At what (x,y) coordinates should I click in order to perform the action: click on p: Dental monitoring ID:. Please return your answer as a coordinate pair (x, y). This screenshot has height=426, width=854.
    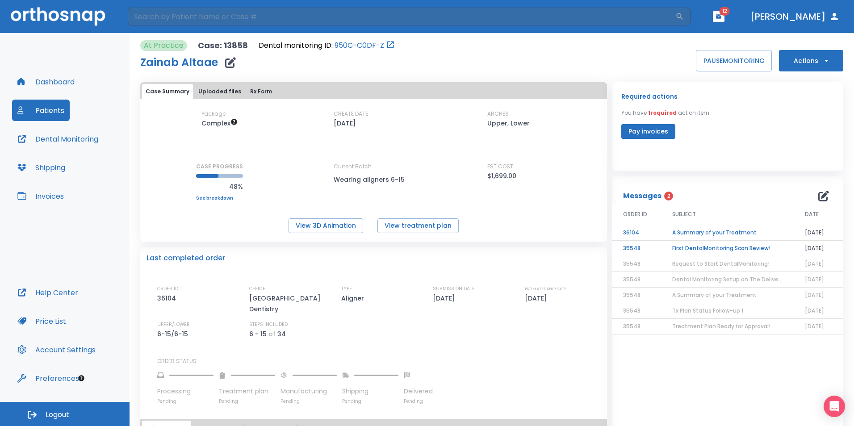
    Looking at the image, I should click on (296, 46).